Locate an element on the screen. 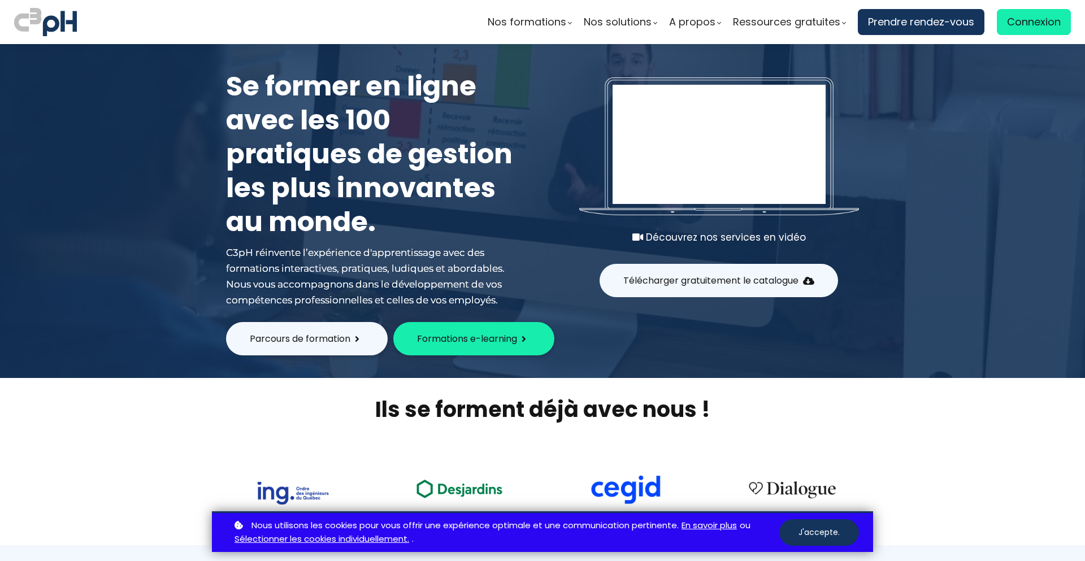  img: 4cbfeea6ce3138713587aabb8dcf64fe.png is located at coordinates (792, 489).